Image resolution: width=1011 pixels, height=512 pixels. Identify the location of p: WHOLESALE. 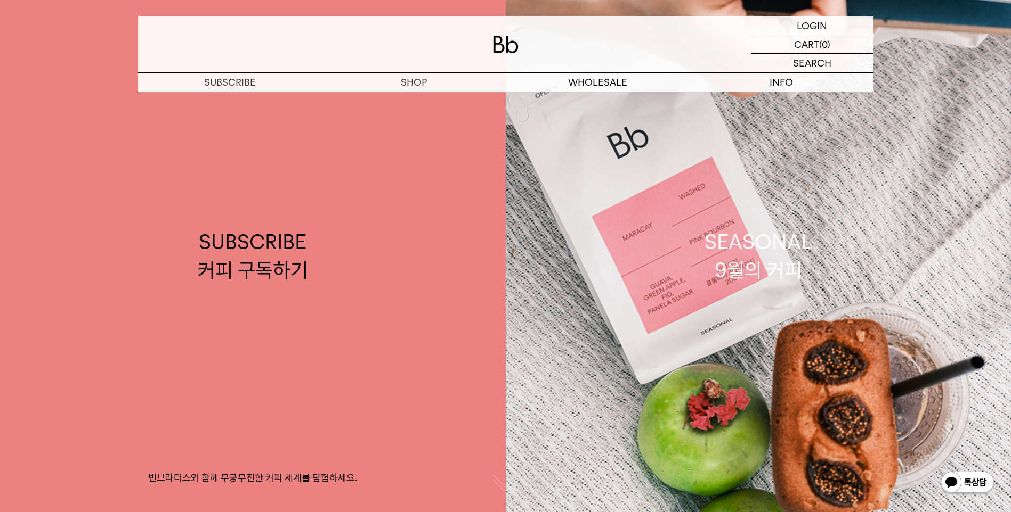
(597, 82).